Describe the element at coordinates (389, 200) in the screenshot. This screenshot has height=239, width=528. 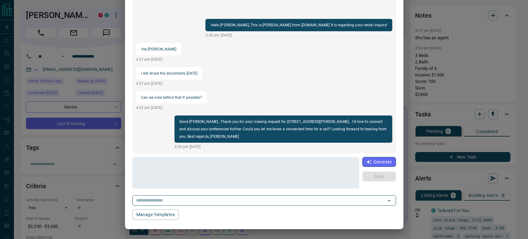
I see `button: Open` at that location.